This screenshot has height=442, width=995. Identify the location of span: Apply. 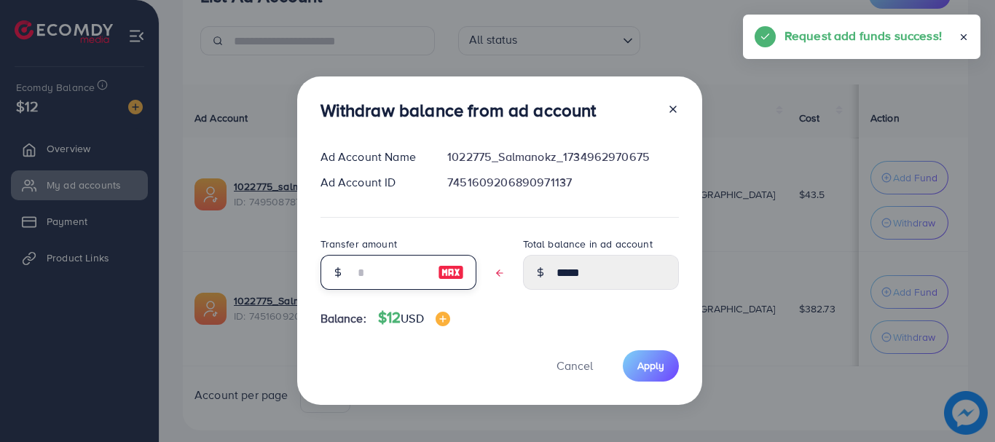
(651, 366).